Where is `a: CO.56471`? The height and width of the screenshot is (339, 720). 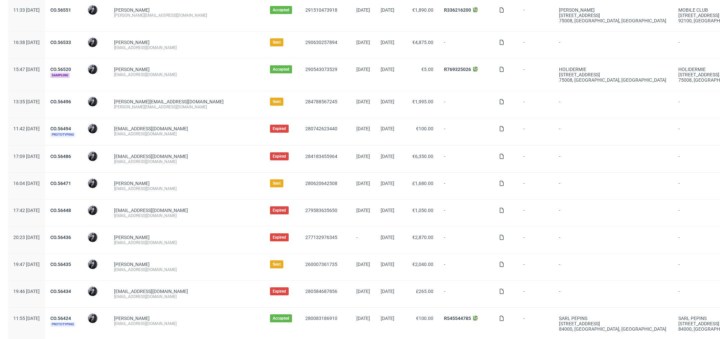
a: CO.56471 is located at coordinates (61, 183).